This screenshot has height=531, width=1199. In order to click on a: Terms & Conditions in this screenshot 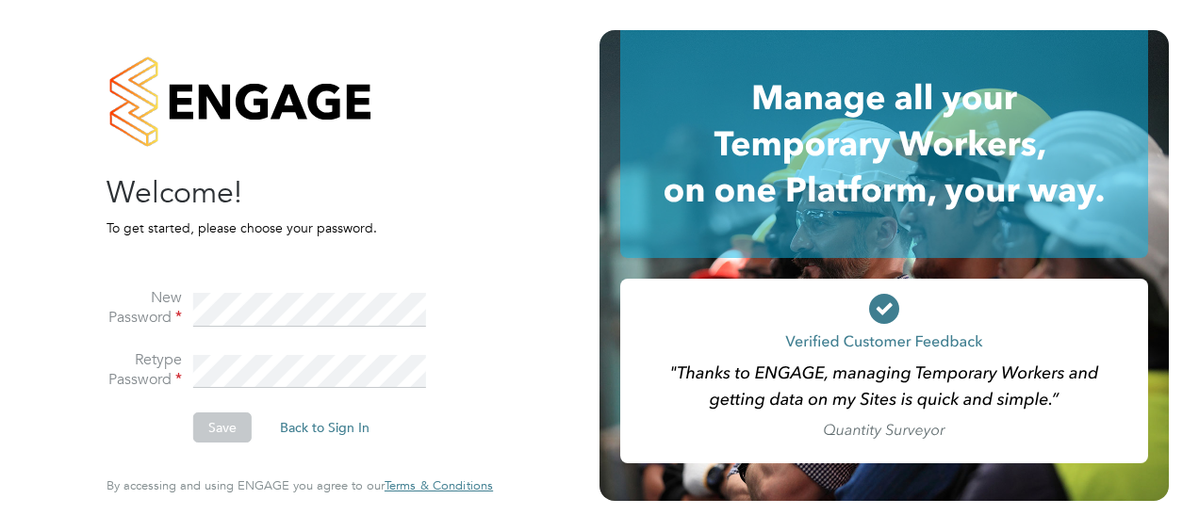, I will do `click(438, 486)`.